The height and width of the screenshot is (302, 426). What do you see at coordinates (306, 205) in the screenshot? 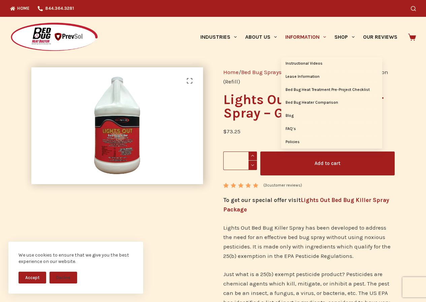
I see `strong: To get our special offer visit` at bounding box center [306, 205].